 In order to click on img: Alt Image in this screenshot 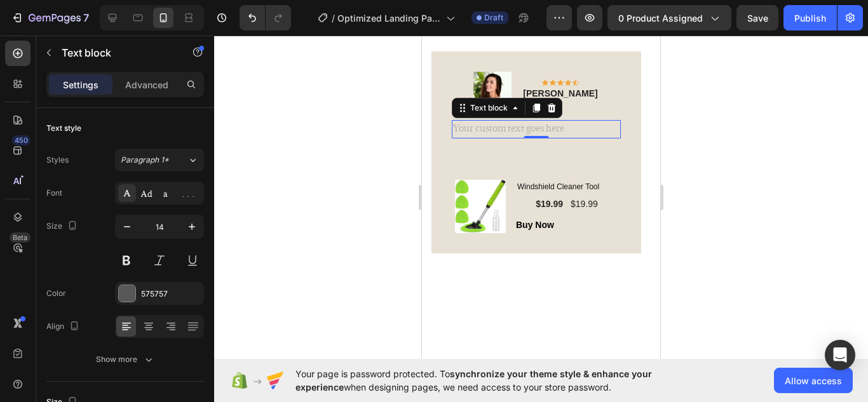, I will do `click(71, 55)`.